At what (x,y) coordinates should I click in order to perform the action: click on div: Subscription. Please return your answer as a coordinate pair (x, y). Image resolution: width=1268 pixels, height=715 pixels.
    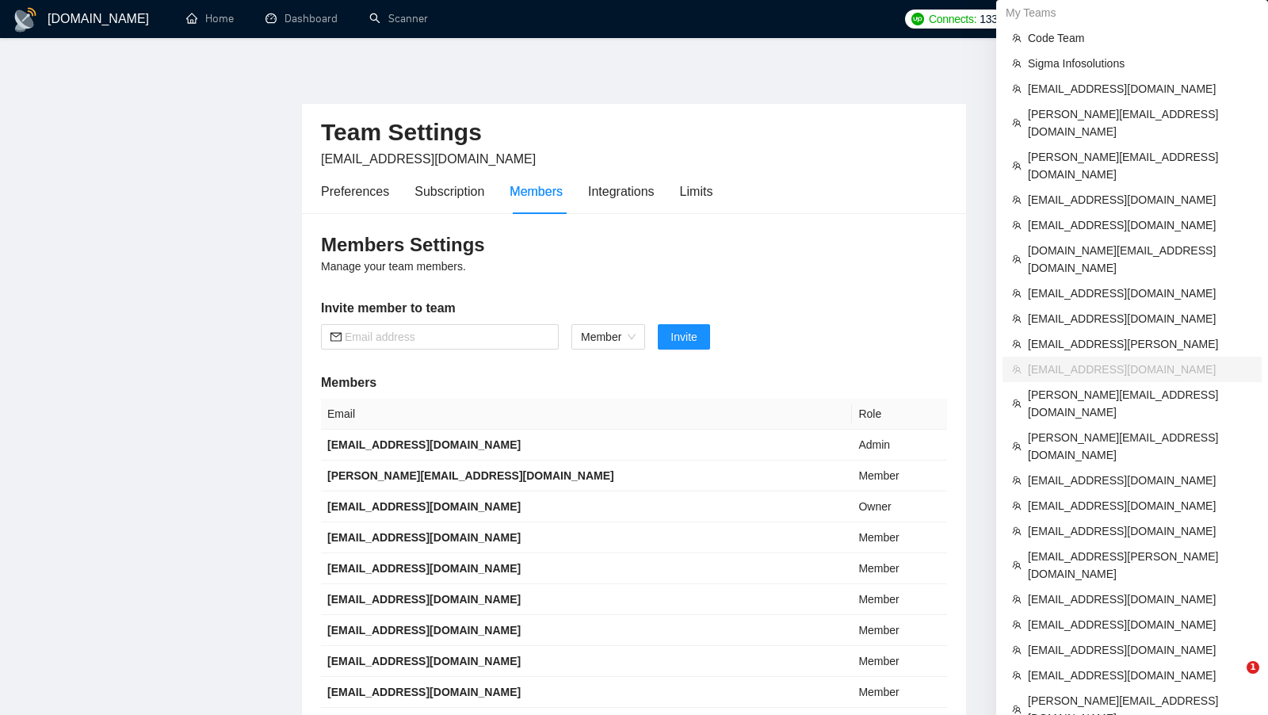
    Looking at the image, I should click on (449, 191).